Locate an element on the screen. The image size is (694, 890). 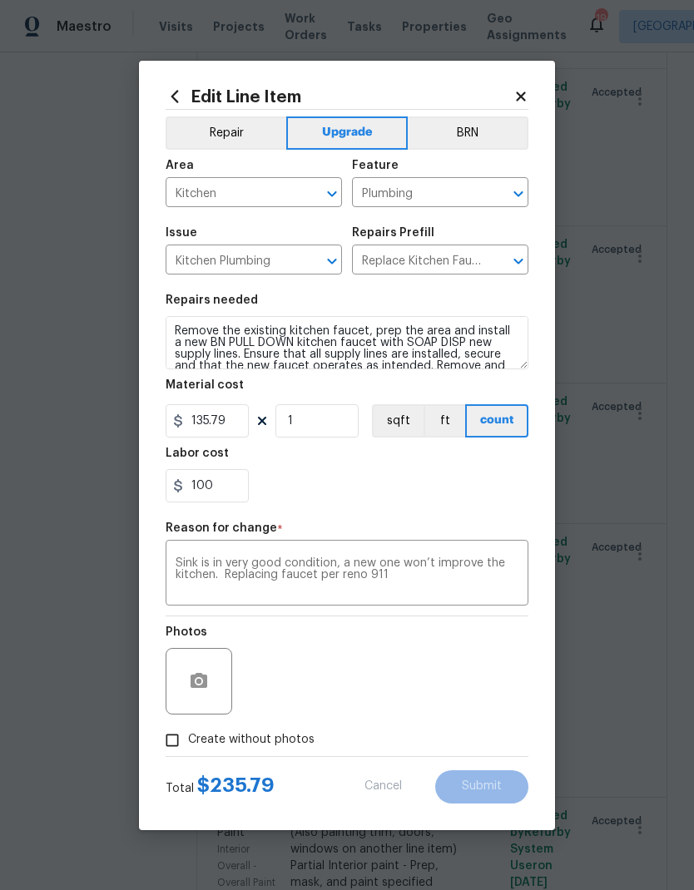
button: Submit is located at coordinates (482, 787).